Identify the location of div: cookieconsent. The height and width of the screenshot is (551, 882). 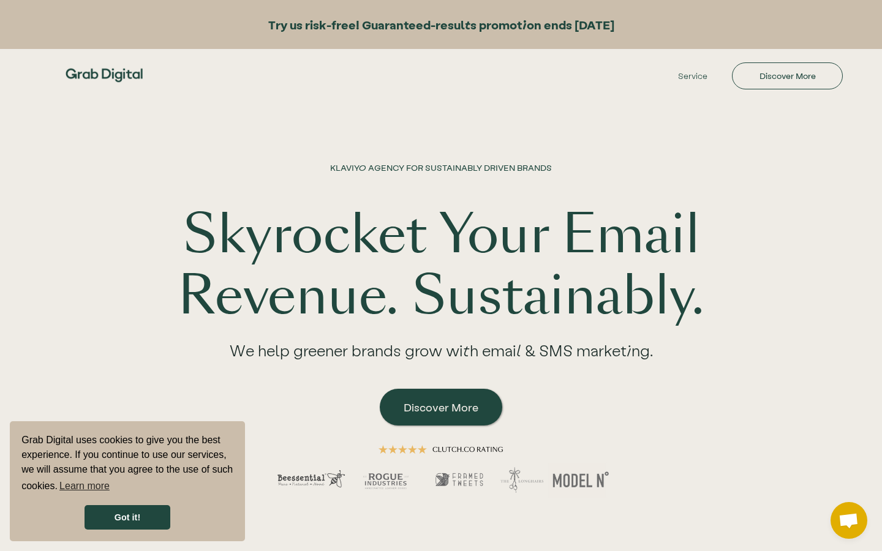
(127, 482).